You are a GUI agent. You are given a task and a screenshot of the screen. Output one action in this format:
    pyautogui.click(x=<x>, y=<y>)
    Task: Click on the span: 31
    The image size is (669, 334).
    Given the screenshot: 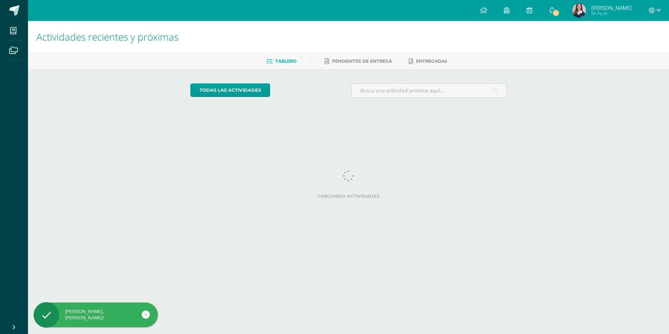 What is the action you would take?
    pyautogui.click(x=556, y=13)
    